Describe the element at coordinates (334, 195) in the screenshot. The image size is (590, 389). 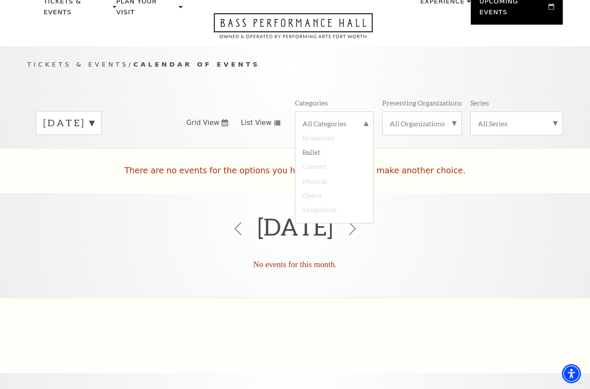
I see `label: Opera` at that location.